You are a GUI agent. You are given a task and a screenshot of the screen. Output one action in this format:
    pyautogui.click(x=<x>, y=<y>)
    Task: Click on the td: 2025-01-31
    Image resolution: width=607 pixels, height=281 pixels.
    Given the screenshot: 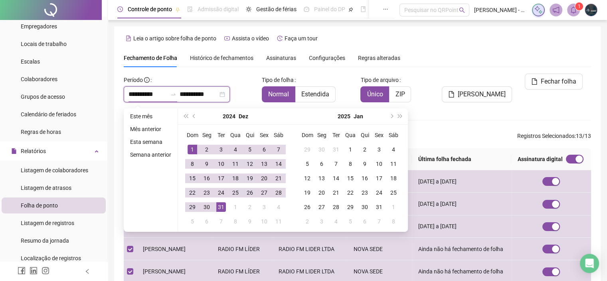 What is the action you would take?
    pyautogui.click(x=379, y=207)
    